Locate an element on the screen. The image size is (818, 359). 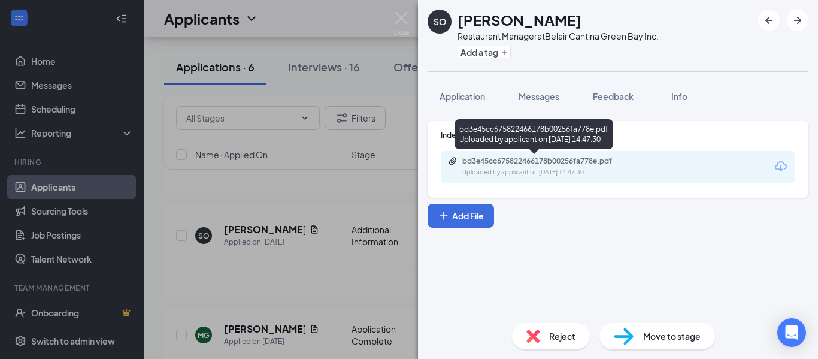
button: Add FilePlus is located at coordinates (460, 216).